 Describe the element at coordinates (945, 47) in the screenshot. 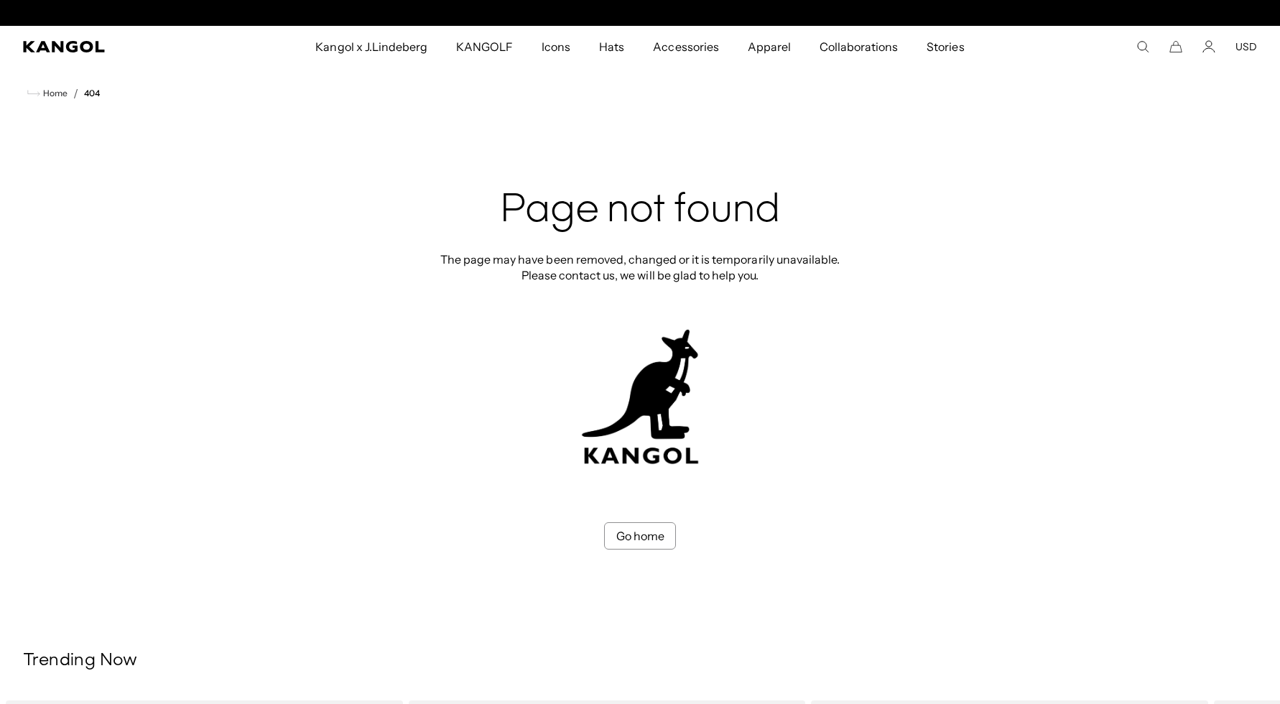

I see `a: Stories` at that location.